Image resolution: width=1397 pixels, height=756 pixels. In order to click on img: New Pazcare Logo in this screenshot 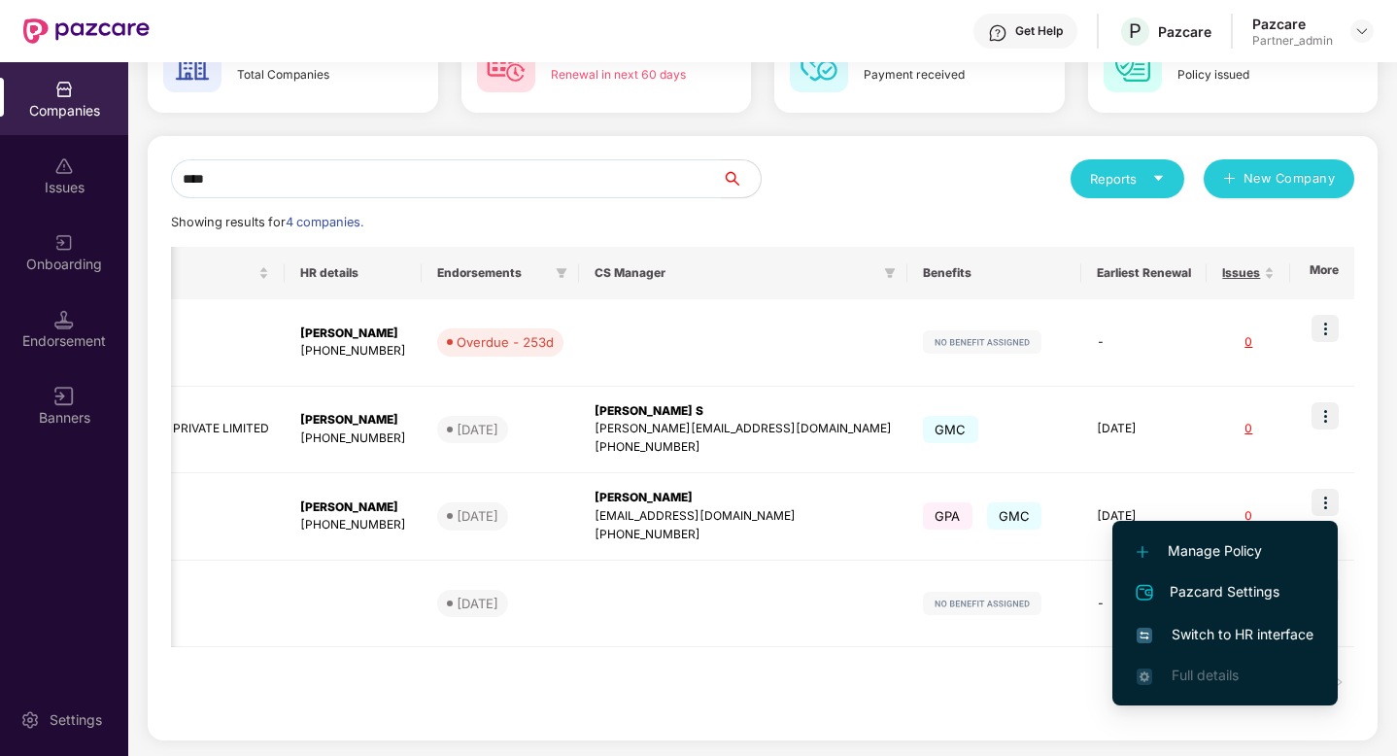, I will do `click(86, 31)`.